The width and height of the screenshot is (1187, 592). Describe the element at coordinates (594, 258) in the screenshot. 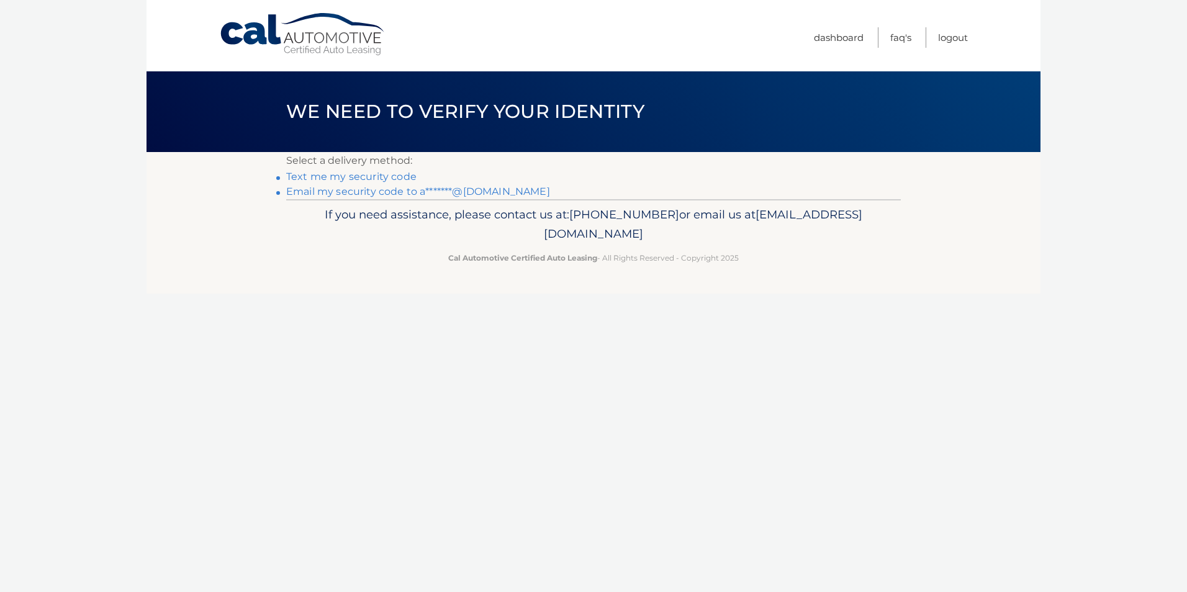

I see `p: - All Rights Reserved - Copyright 2025` at that location.